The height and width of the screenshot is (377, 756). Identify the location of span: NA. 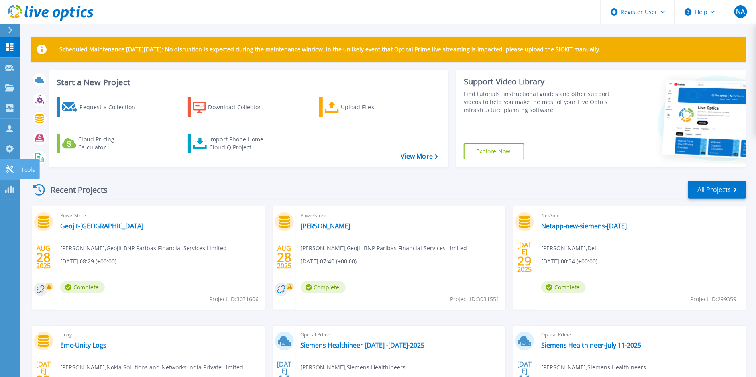
(741, 12).